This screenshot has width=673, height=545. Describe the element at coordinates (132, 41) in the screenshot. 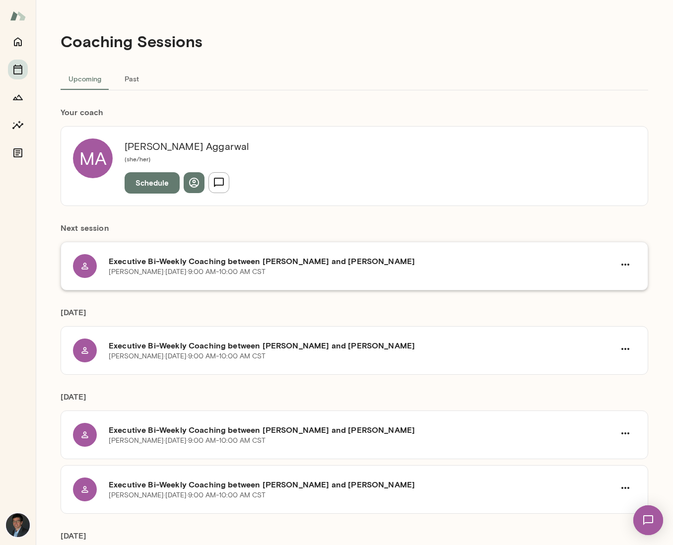

I see `h4: Coaching Sessions` at that location.